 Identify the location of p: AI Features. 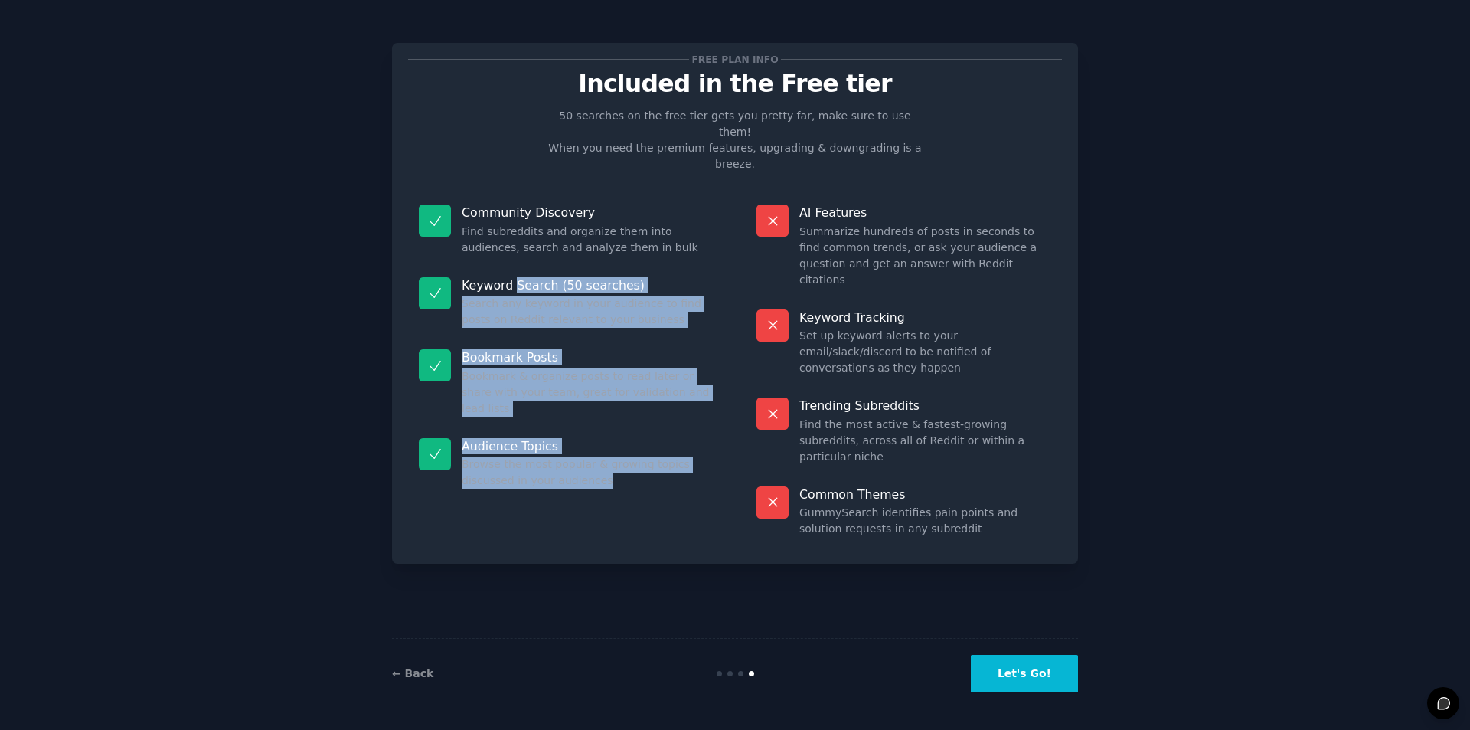
(925, 212).